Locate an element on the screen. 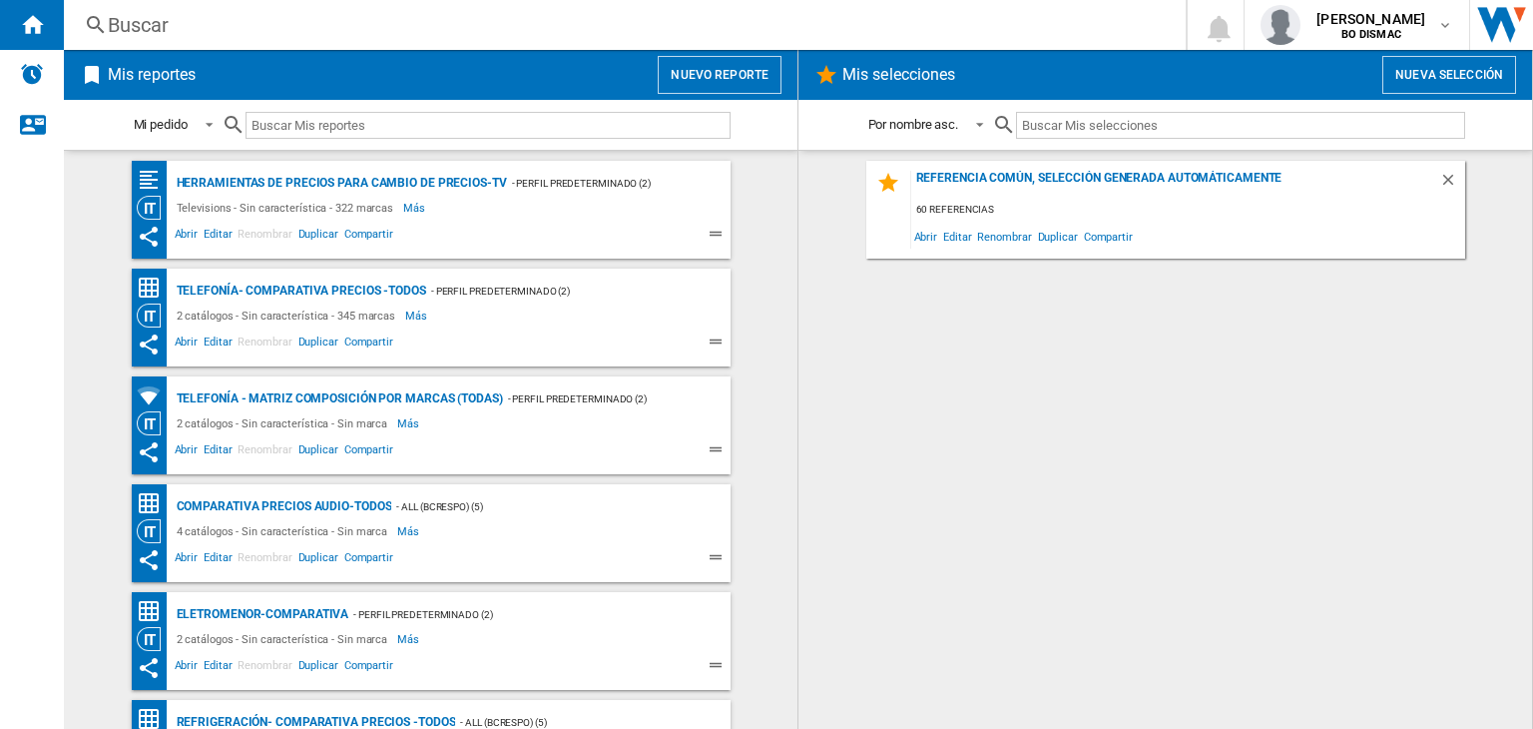  img: alerts-logo.svg is located at coordinates (32, 74).